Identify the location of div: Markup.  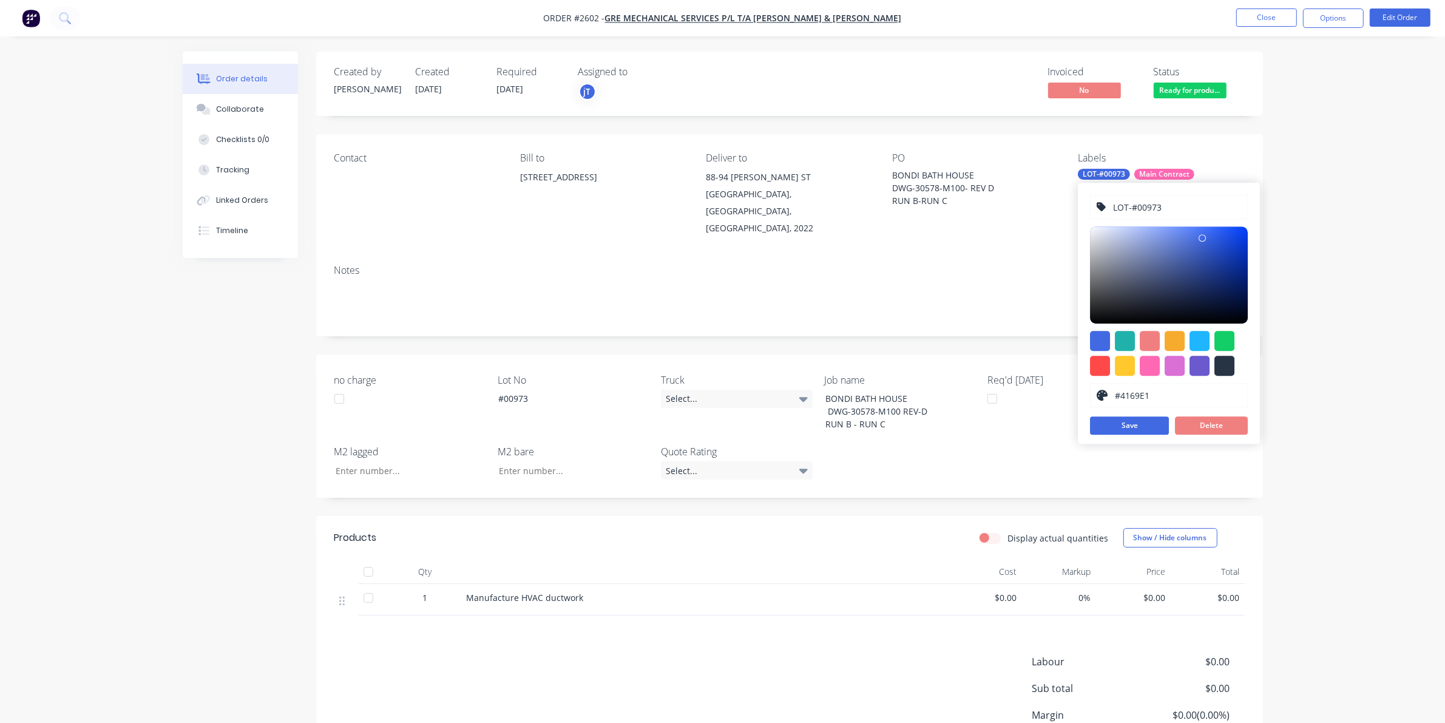
(1058, 572).